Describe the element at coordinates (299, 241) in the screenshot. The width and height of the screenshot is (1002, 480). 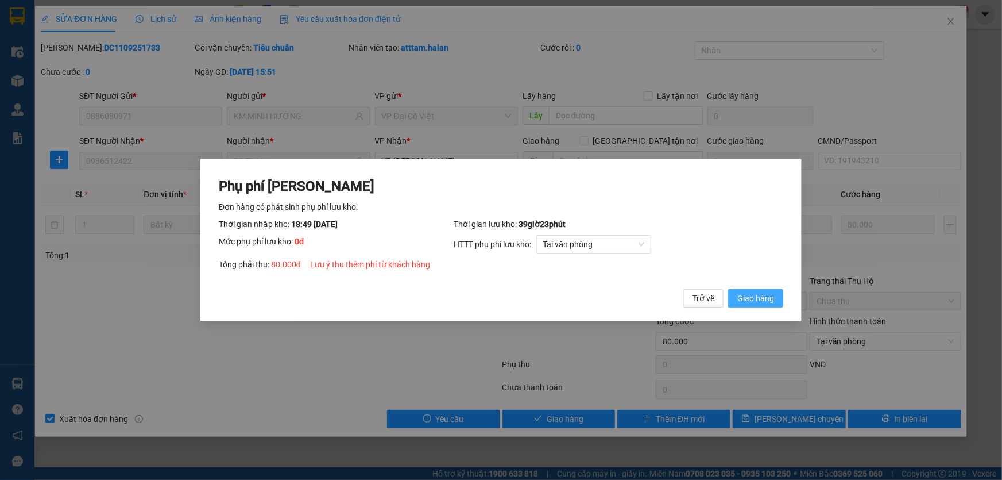
I see `span: 0 đ` at that location.